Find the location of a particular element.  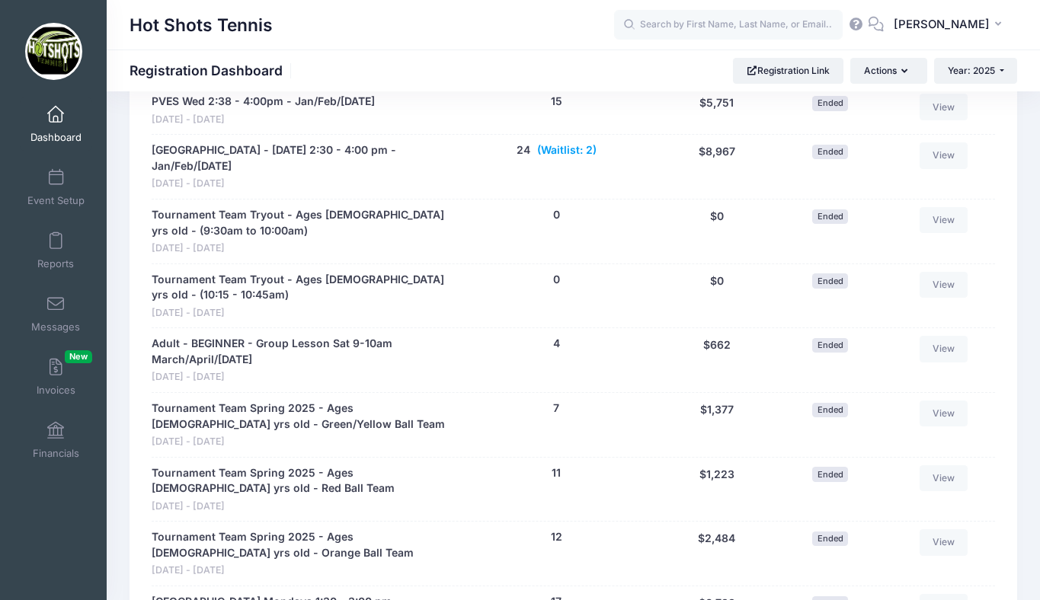

div: $5,751 is located at coordinates (716, 110).